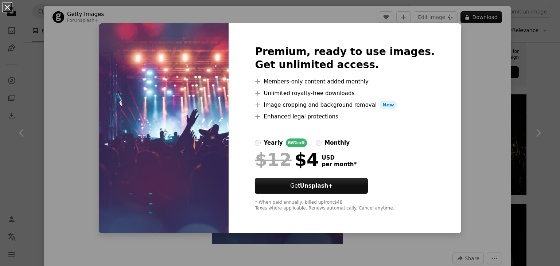 This screenshot has width=560, height=266. Describe the element at coordinates (286, 160) in the screenshot. I see `div: $4` at that location.